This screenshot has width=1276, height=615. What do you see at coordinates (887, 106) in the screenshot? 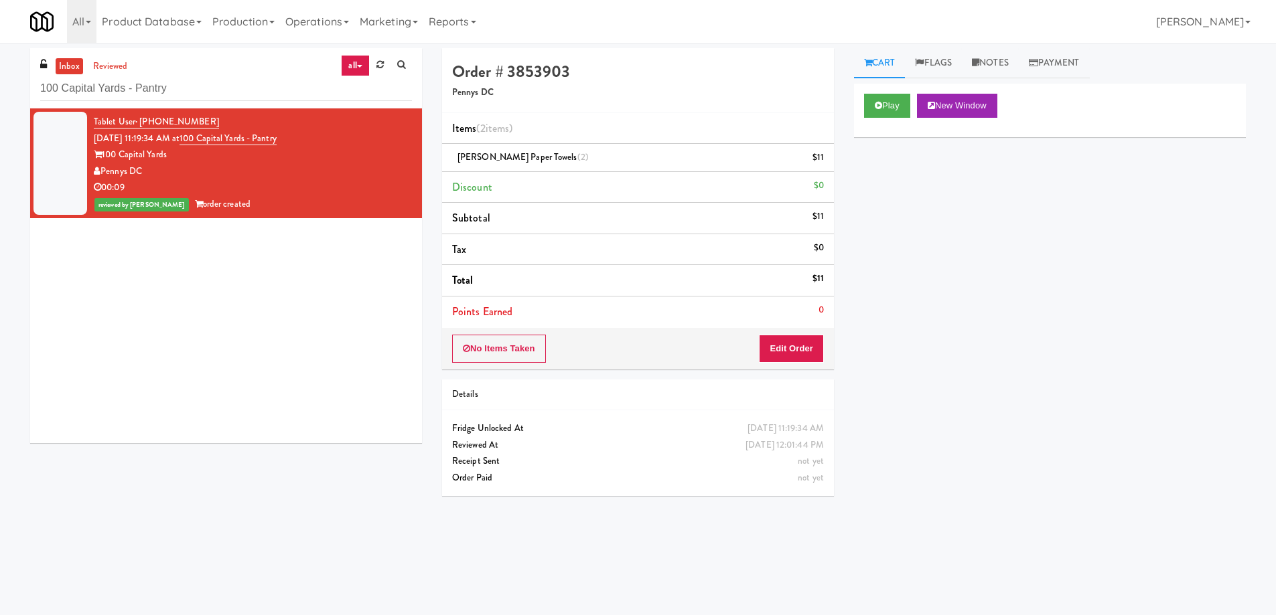
I see `button: Play` at bounding box center [887, 106].